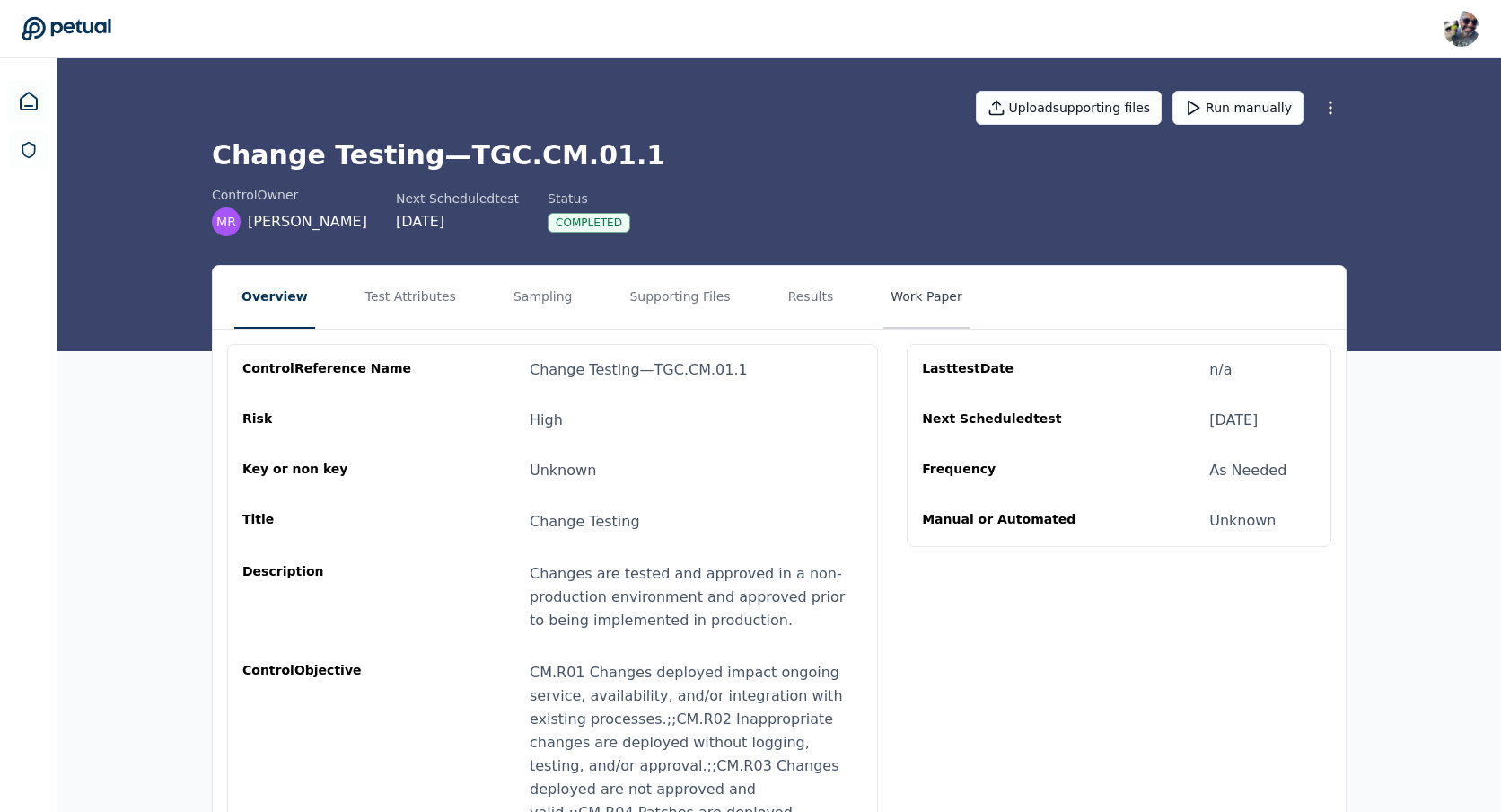 The image size is (1501, 812). I want to click on div: As Needed, so click(1248, 470).